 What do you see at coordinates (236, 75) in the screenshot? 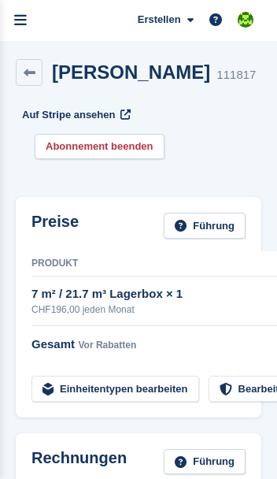
I see `div: 111817` at bounding box center [236, 75].